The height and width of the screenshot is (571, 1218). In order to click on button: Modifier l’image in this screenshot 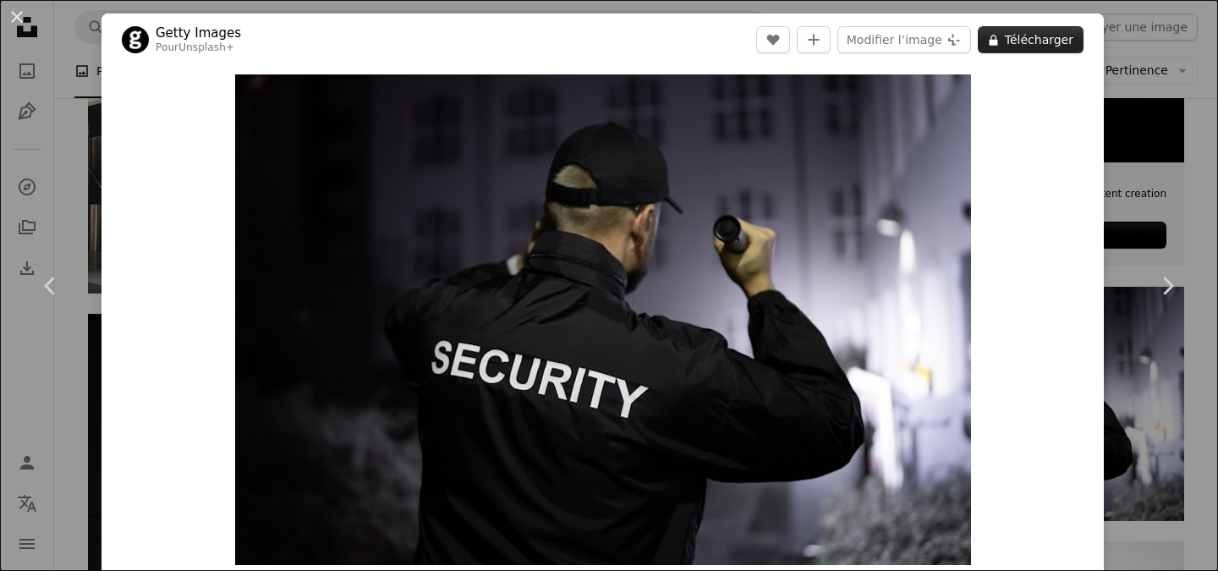, I will do `click(904, 40)`.